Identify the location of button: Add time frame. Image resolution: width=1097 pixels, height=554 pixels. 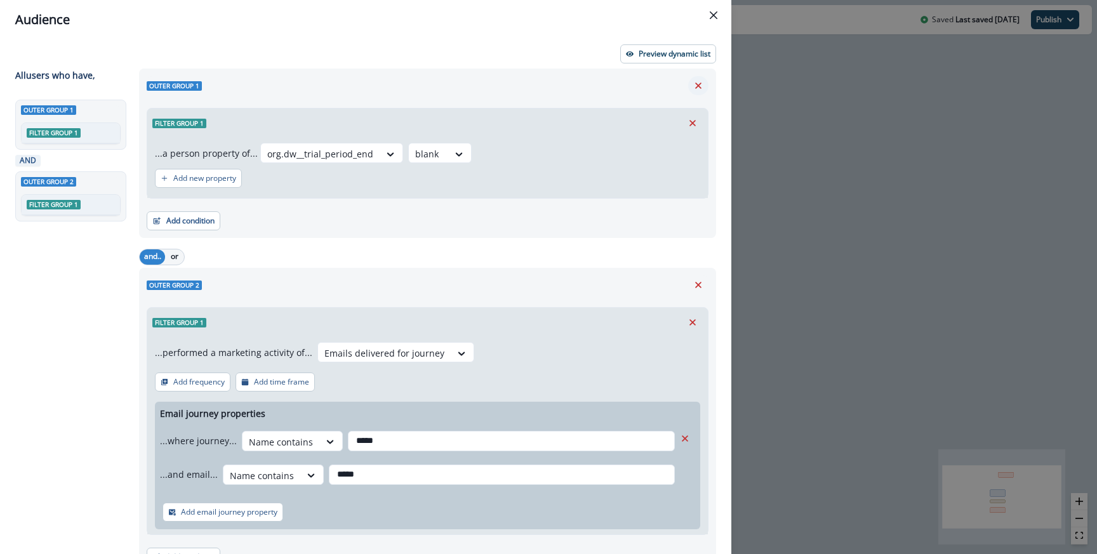
(275, 382).